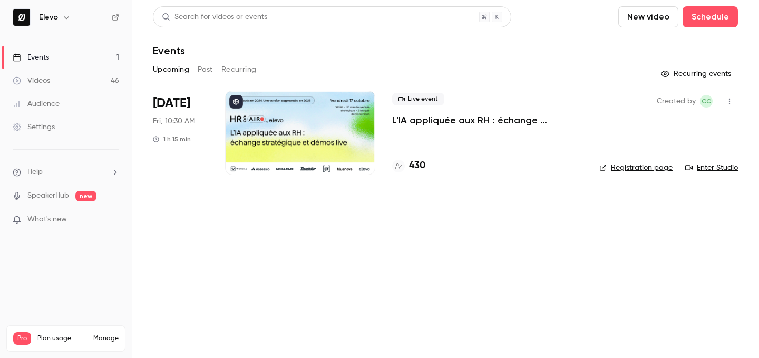 The width and height of the screenshot is (759, 358). Describe the element at coordinates (172, 139) in the screenshot. I see `div: 1 h 15 min` at that location.